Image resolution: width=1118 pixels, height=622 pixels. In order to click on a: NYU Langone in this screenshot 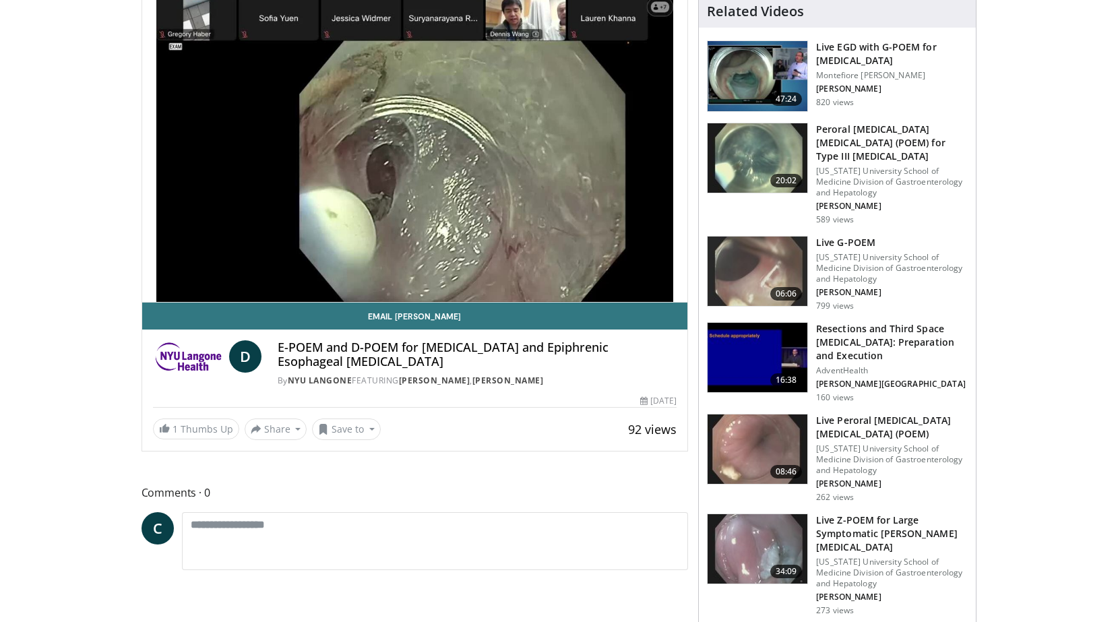, I will do `click(320, 380)`.